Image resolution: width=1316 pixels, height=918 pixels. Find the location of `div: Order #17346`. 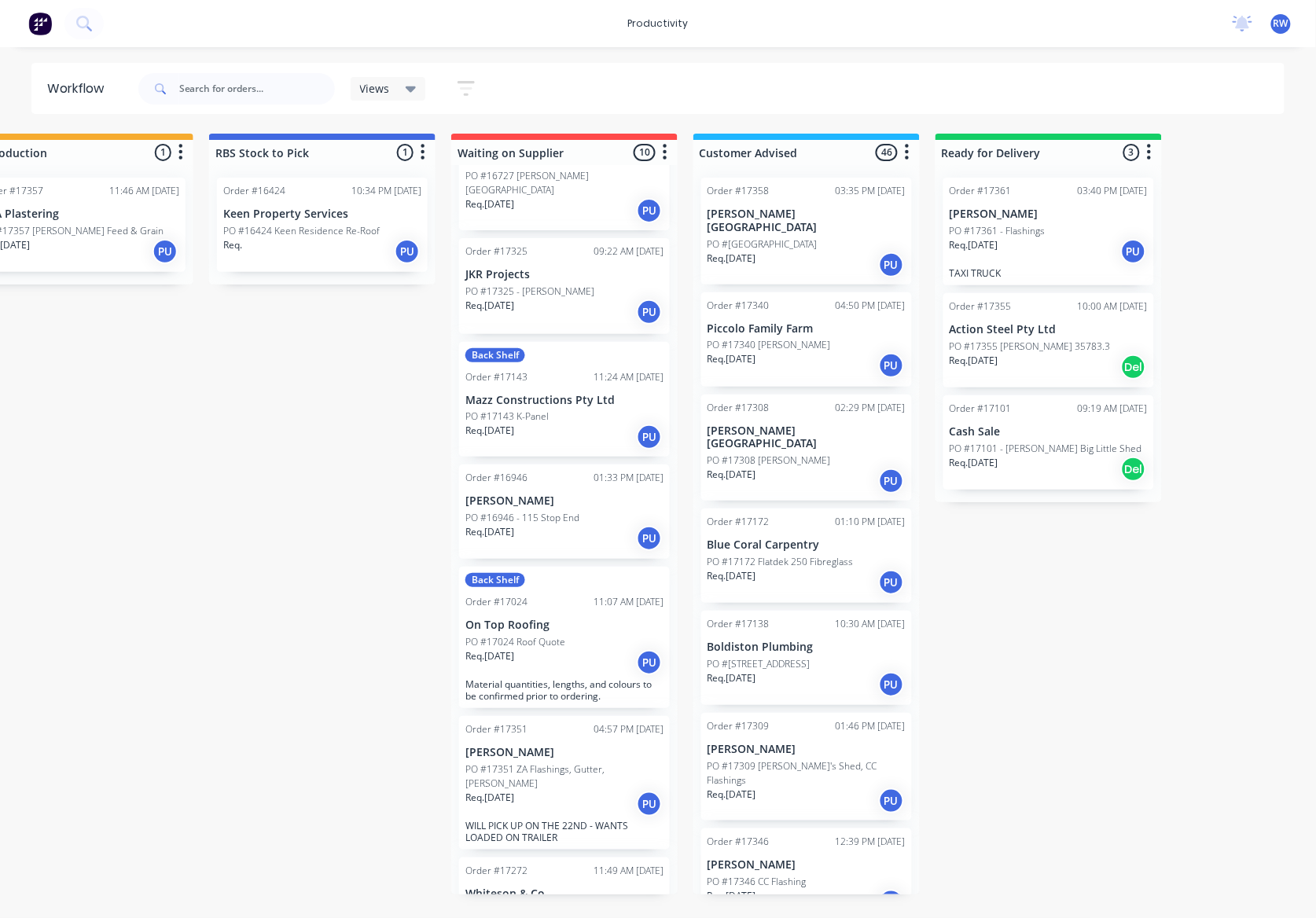

div: Order #17346 is located at coordinates (738, 841).